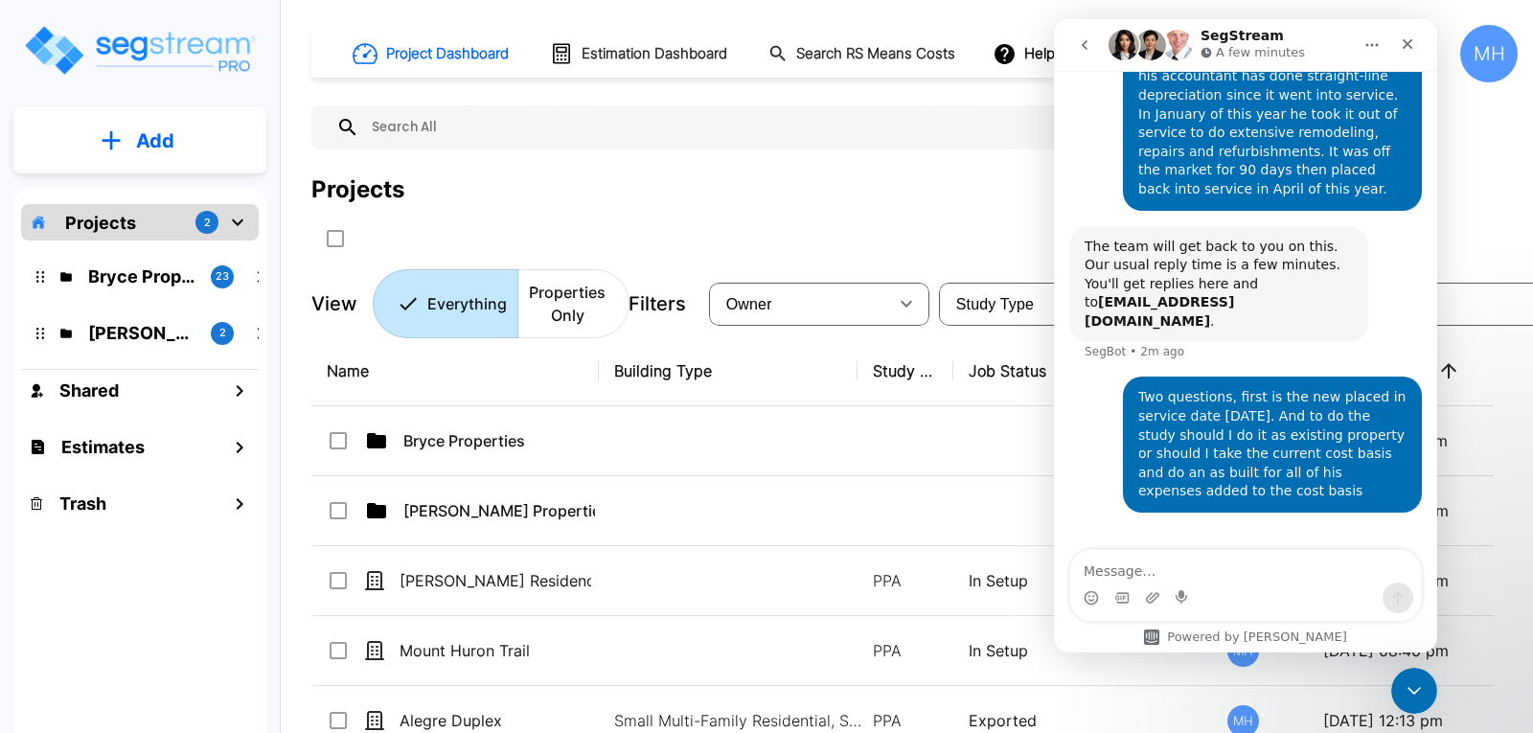  I want to click on button: Project Dashboard, so click(432, 54).